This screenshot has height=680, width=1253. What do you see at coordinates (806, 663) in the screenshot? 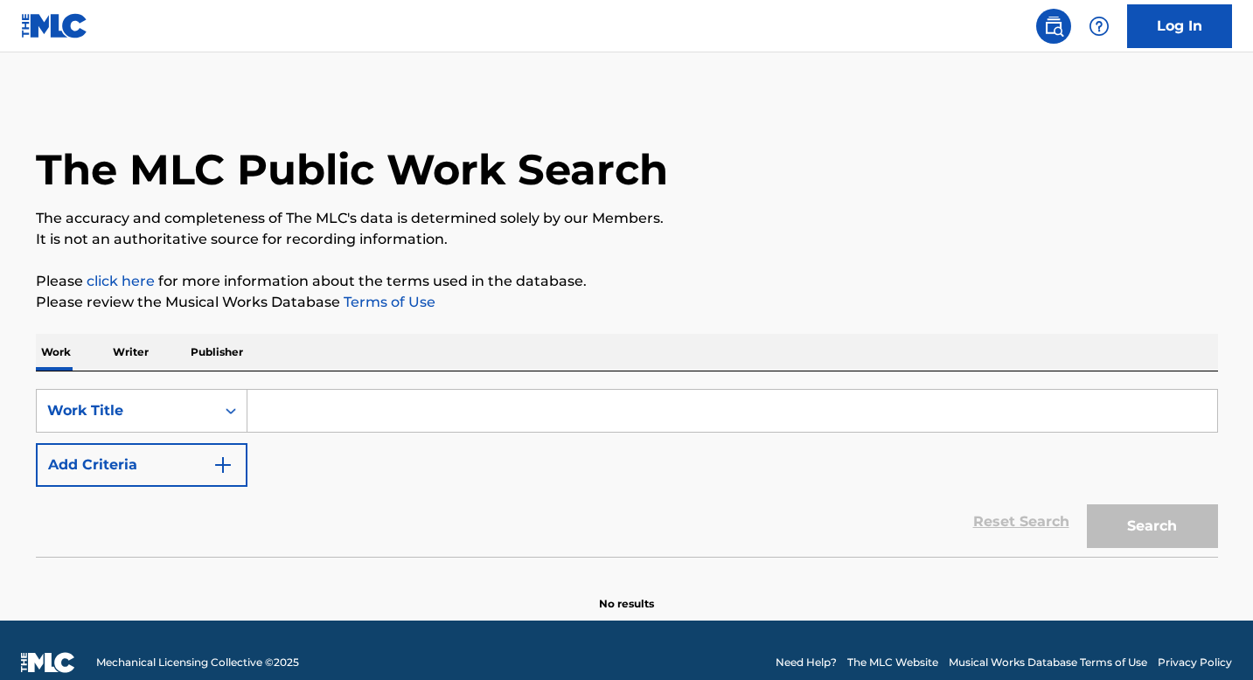
I see `a: Need Help?` at bounding box center [806, 663].